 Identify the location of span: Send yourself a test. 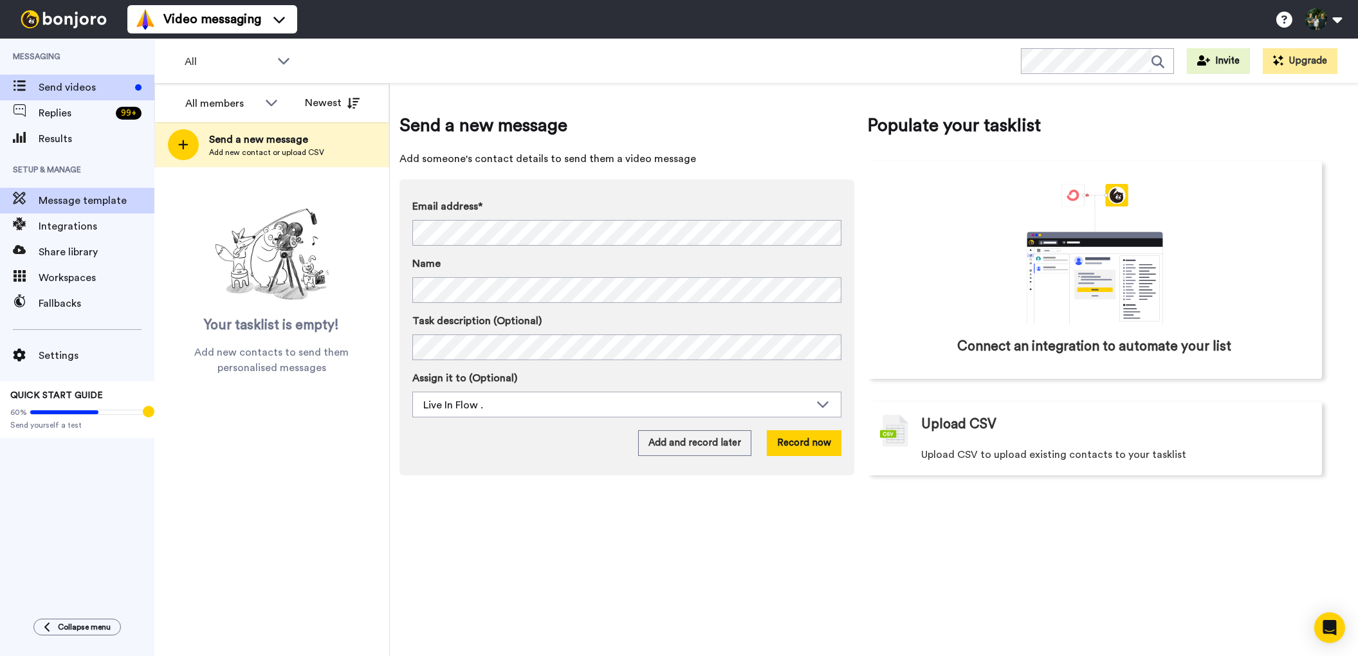
(77, 425).